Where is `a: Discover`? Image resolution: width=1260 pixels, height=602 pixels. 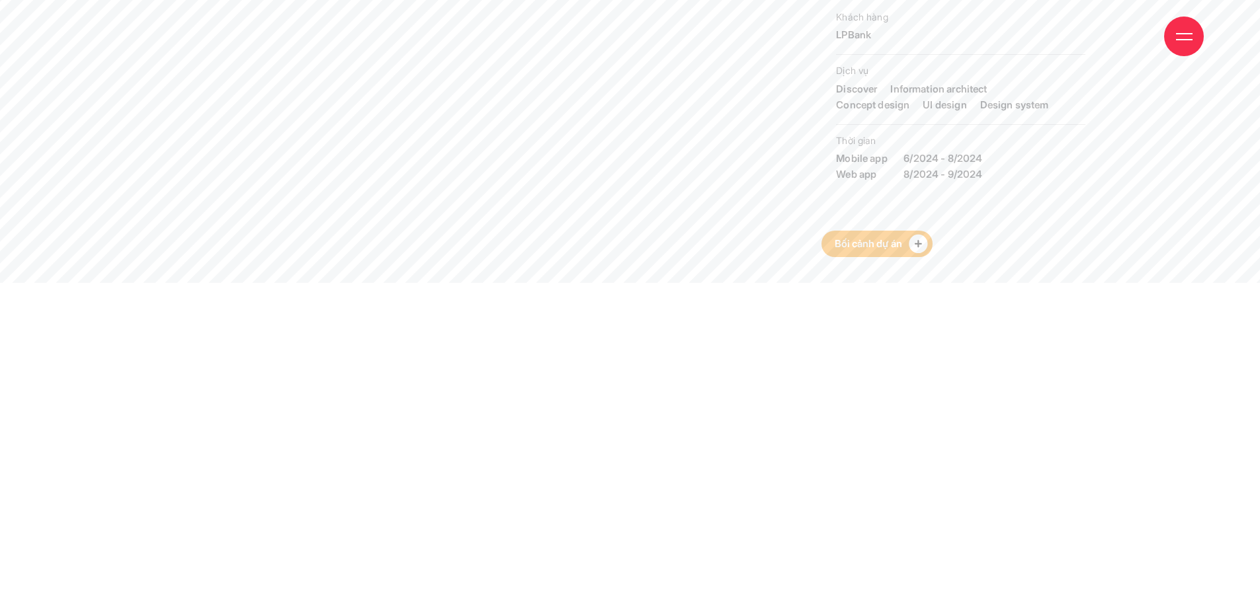
a: Discover is located at coordinates (856, 89).